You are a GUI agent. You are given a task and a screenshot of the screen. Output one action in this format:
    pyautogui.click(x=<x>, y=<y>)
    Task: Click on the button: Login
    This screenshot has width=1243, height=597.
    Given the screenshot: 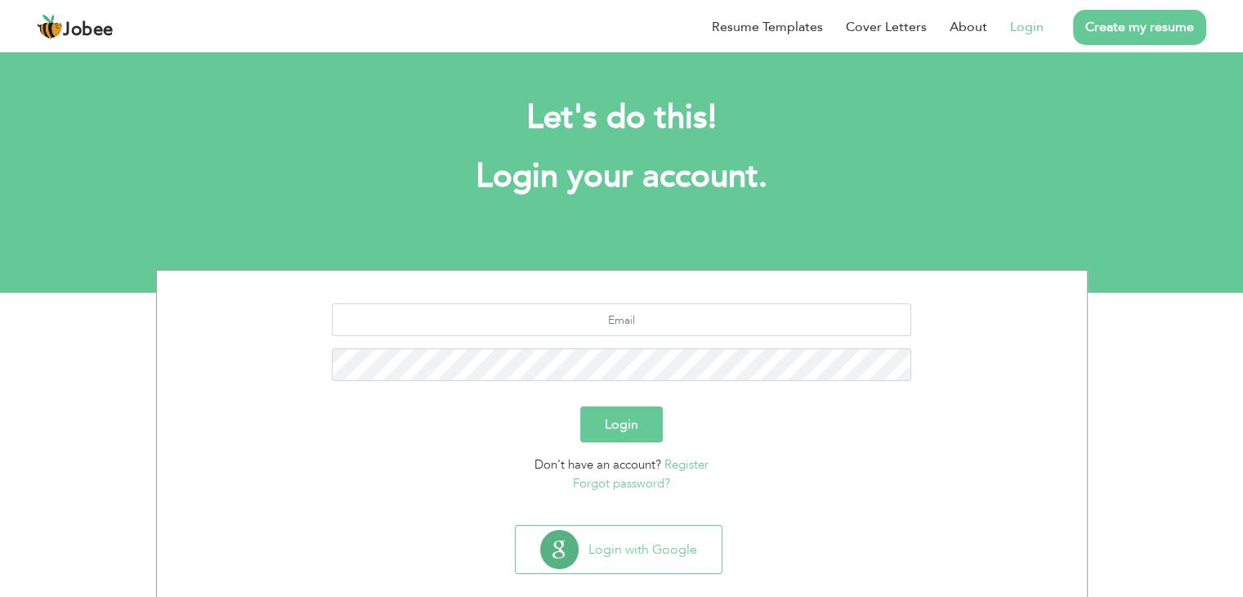 What is the action you would take?
    pyautogui.click(x=621, y=424)
    